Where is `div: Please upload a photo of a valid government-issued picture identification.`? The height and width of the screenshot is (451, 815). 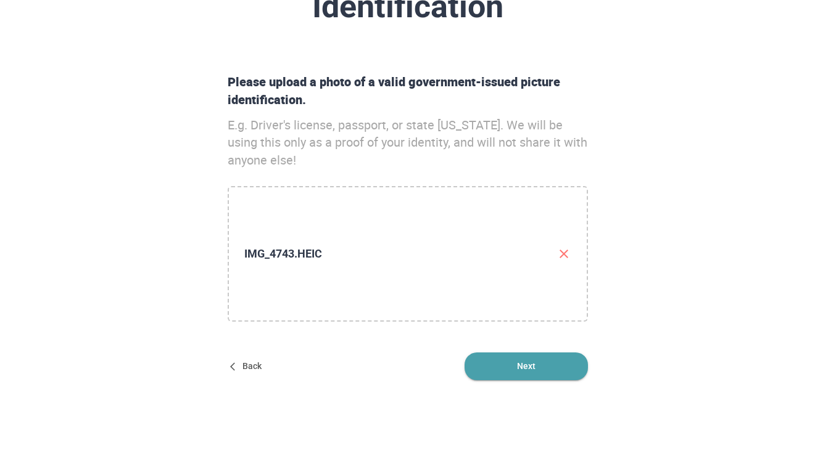 div: Please upload a photo of a valid government-issued picture identification. is located at coordinates (408, 91).